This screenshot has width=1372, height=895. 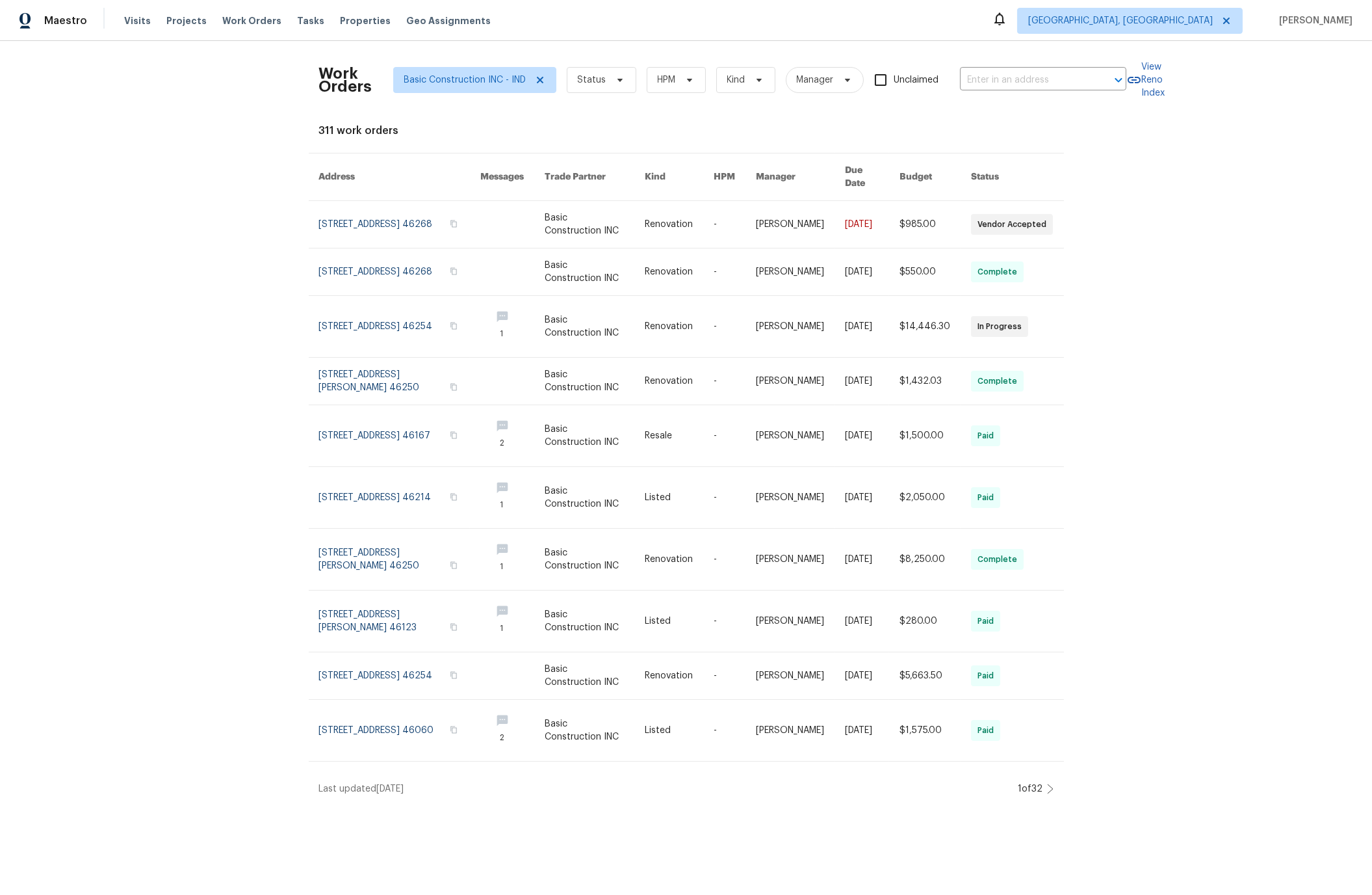 I want to click on span: Work Orders, so click(x=251, y=21).